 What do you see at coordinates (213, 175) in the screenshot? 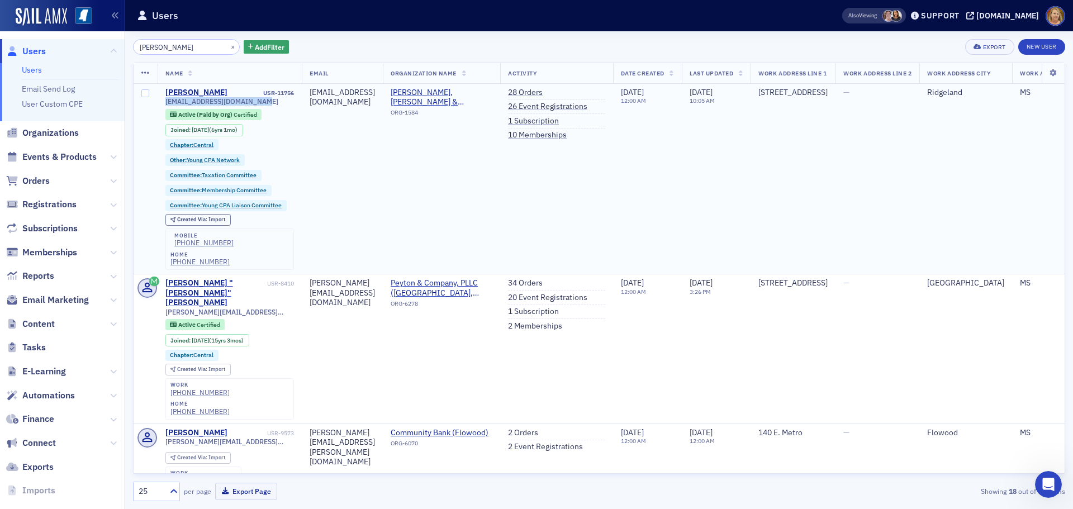
I see `a: Committee:Taxation Committee` at bounding box center [213, 175].